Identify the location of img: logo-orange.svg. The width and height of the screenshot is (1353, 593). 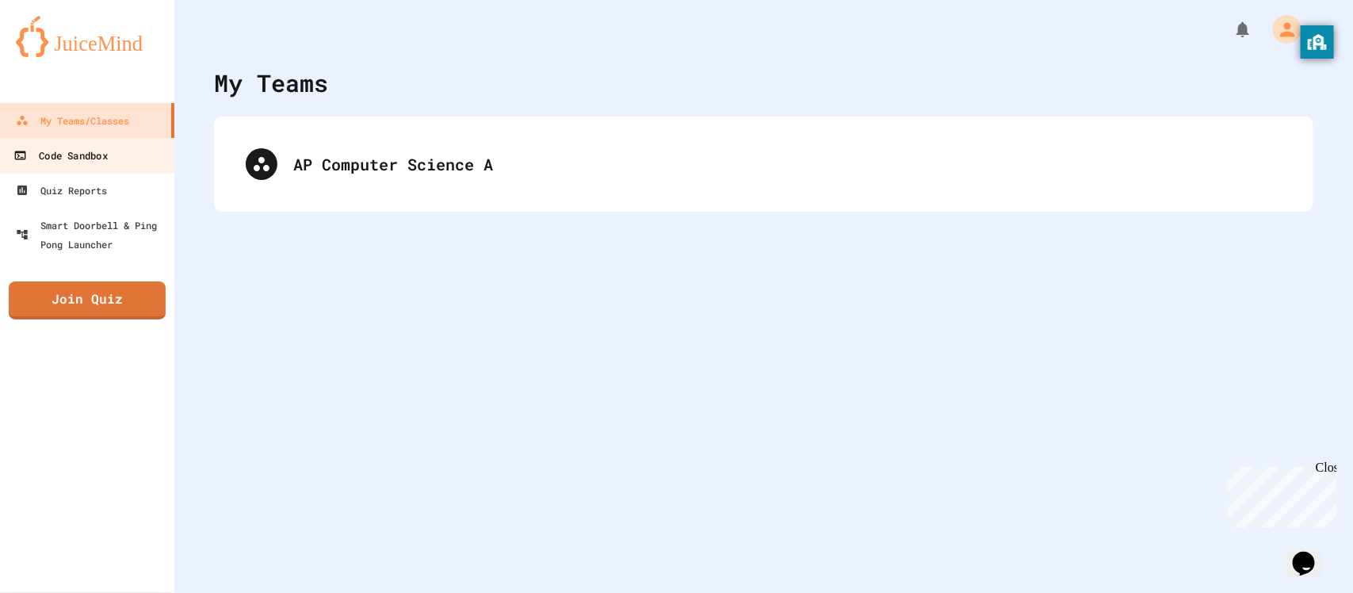
(87, 36).